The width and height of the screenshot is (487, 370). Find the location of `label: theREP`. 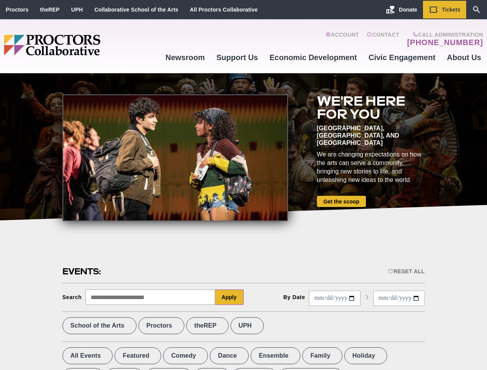

label: theREP is located at coordinates (207, 326).